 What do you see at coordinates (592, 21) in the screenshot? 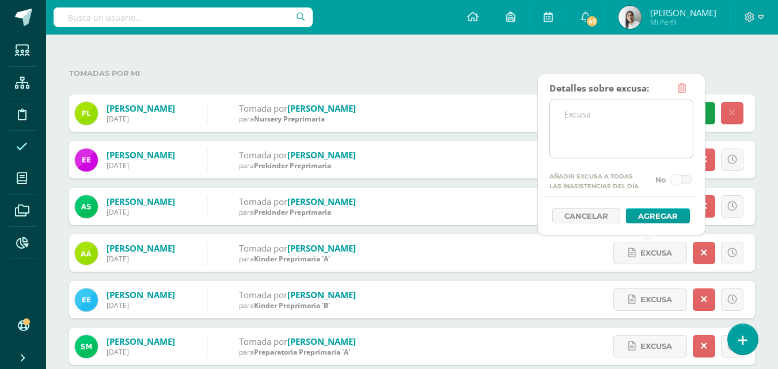
I see `span: 47` at bounding box center [592, 21].